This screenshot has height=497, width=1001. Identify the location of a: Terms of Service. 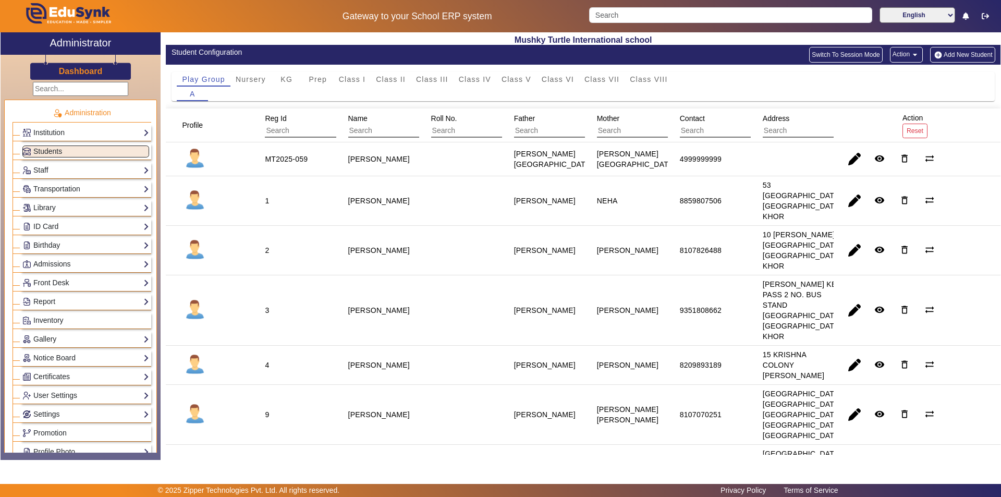
(811, 490).